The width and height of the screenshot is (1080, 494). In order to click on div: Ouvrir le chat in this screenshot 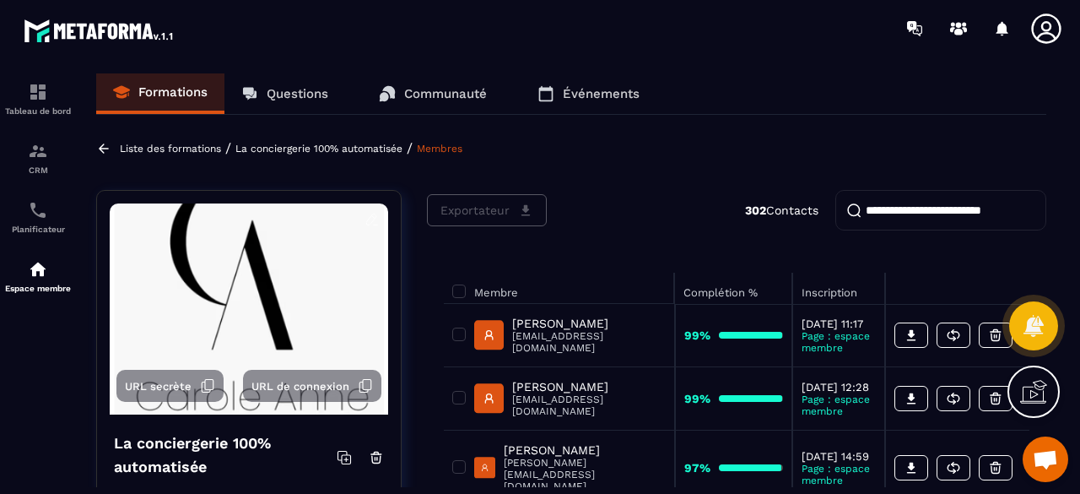, I will do `click(1046, 459)`.